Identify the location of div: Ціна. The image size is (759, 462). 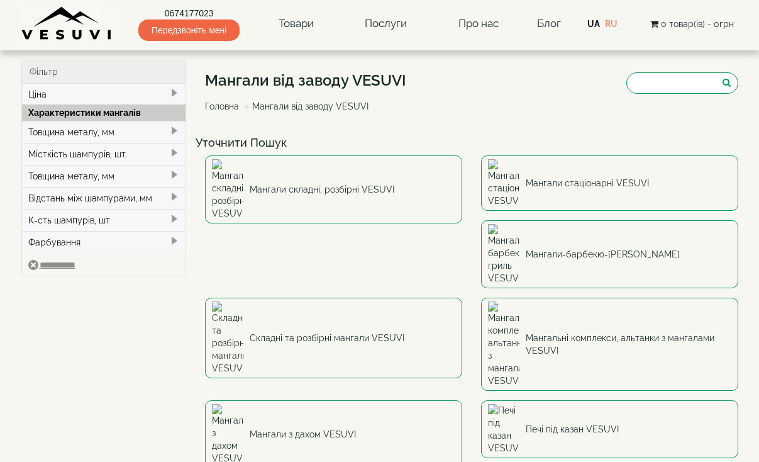
(104, 94).